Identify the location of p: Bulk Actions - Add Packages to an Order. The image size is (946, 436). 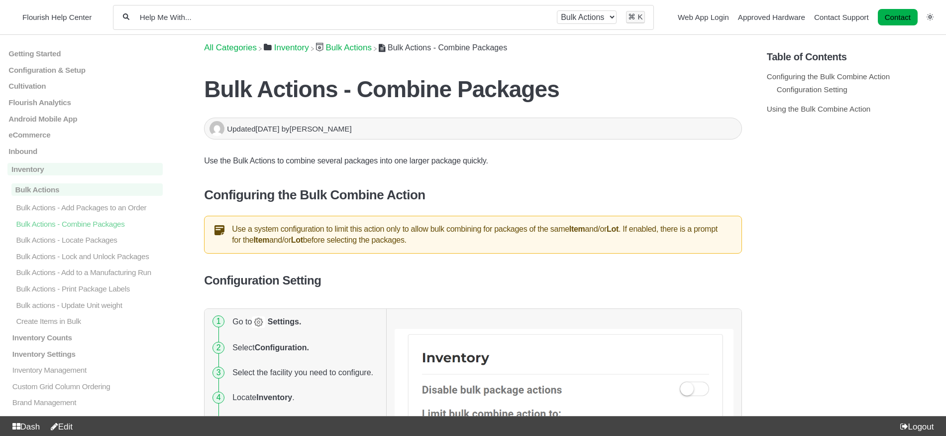
(89, 207).